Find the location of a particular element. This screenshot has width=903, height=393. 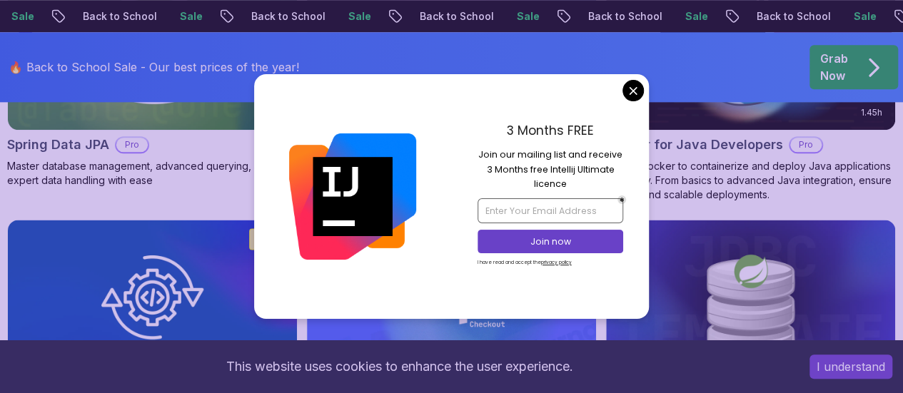

p: 1.45h is located at coordinates (872, 113).